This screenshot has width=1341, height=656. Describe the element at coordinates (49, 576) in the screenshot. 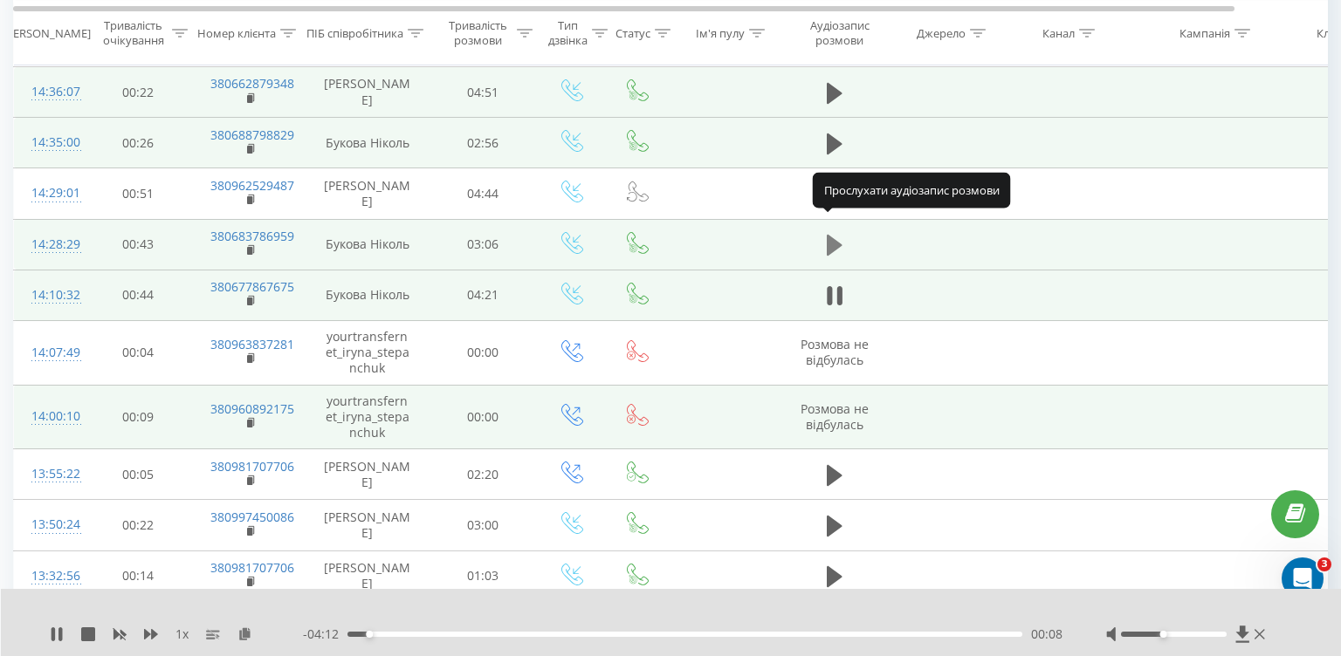

I see `div: 13:32:56` at that location.